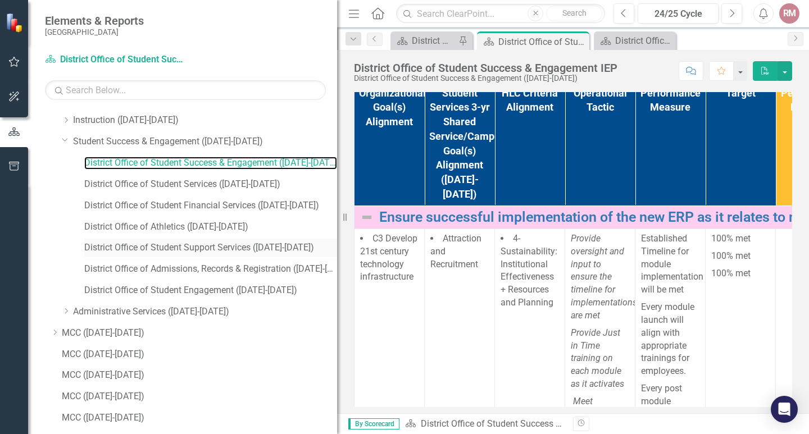 This screenshot has height=434, width=809. Describe the element at coordinates (185, 90) in the screenshot. I see `input: Search Below...` at that location.